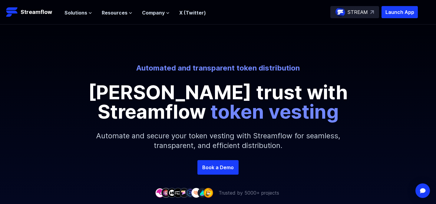 The width and height of the screenshot is (436, 204). Describe the element at coordinates (400, 12) in the screenshot. I see `a: Launch App` at that location.